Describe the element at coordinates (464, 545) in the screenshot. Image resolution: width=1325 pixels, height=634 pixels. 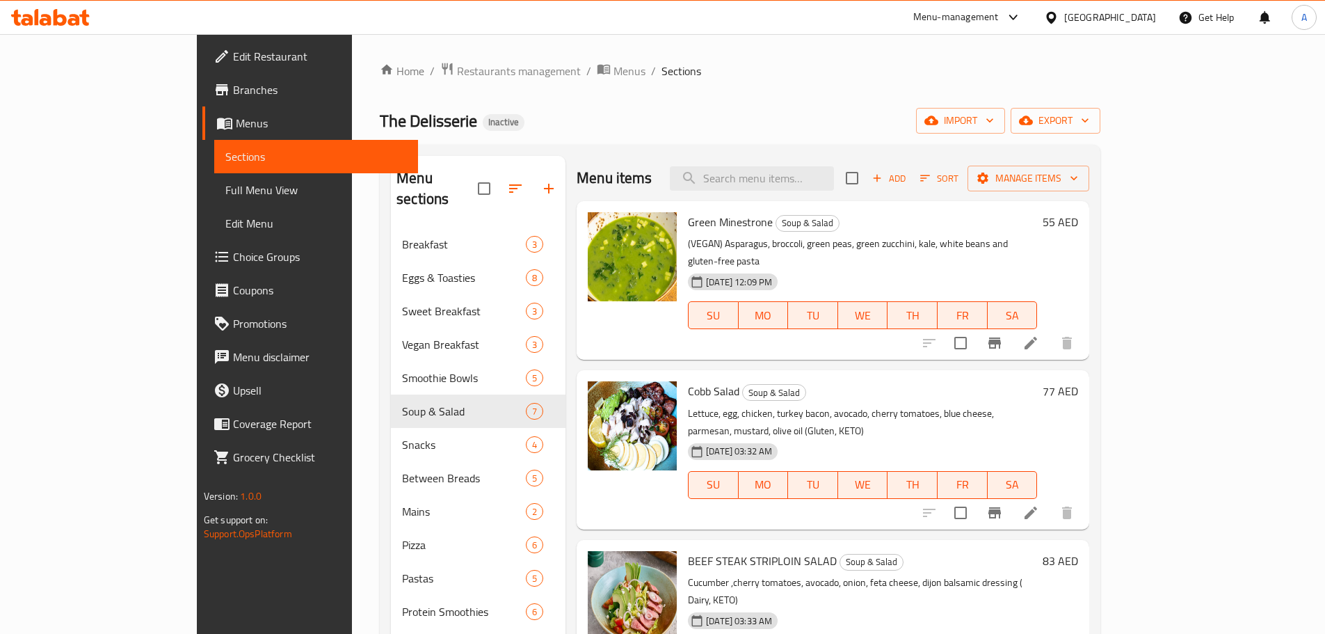
I see `div: Pizza` at that location.